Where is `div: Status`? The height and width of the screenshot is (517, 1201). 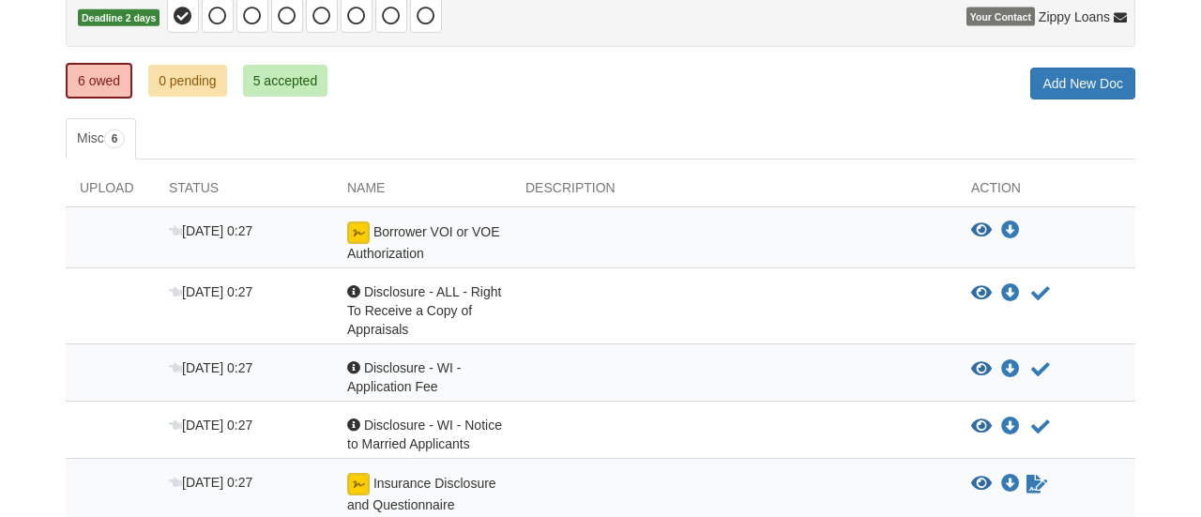 div: Status is located at coordinates (244, 192).